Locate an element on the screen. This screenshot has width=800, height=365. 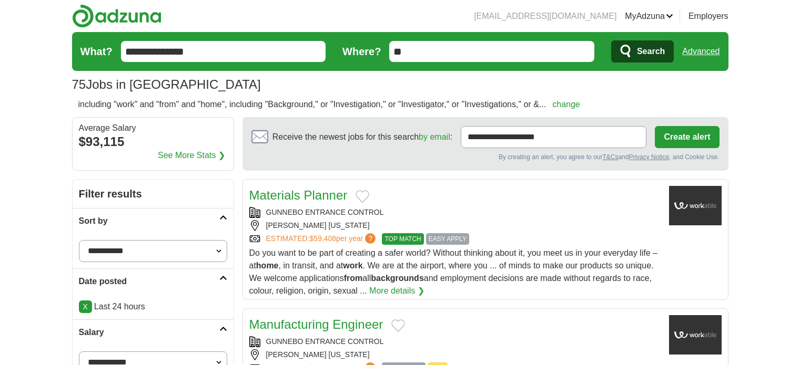
h2: Date posted is located at coordinates (149, 282).